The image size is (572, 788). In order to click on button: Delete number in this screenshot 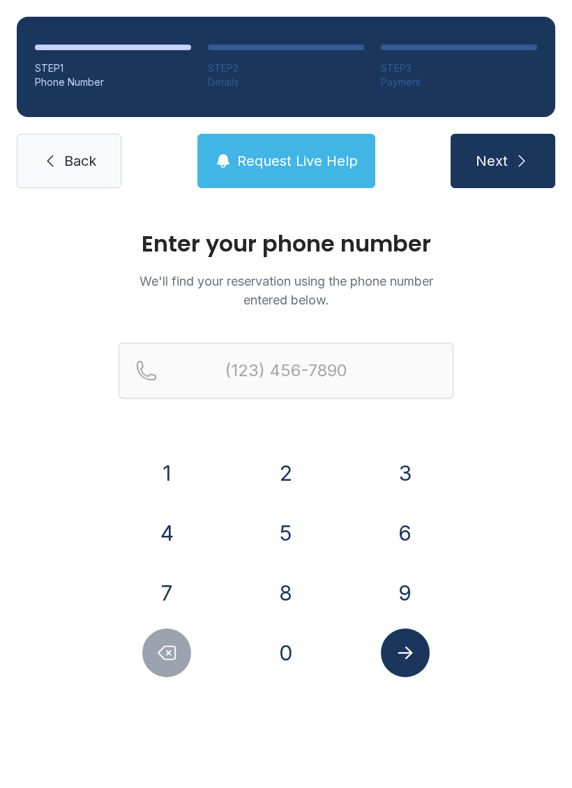, I will do `click(167, 653)`.